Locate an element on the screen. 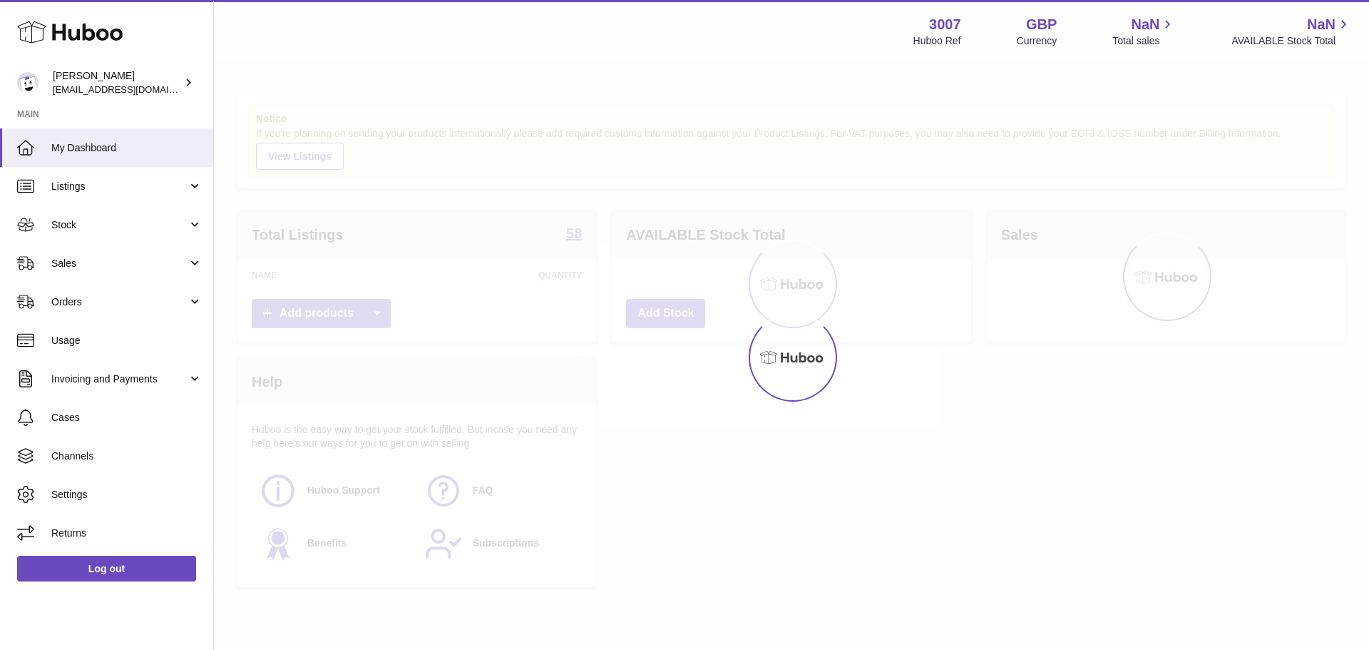 The width and height of the screenshot is (1369, 650). div: Currency is located at coordinates (1037, 41).